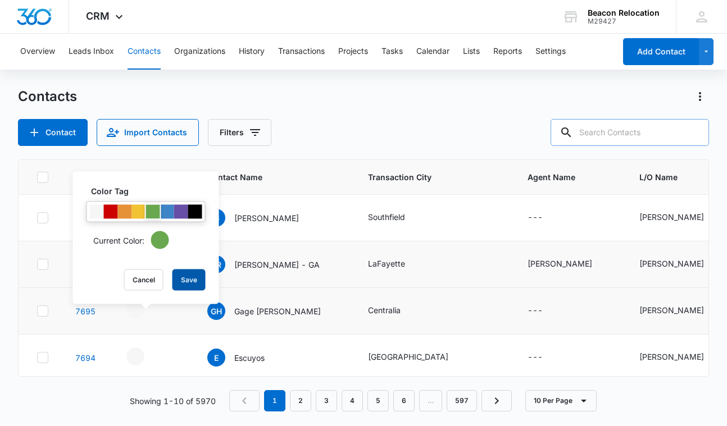  Describe the element at coordinates (418, 358) in the screenshot. I see `div: Transaction City - St. Augustine - Select to Edit Field` at that location.